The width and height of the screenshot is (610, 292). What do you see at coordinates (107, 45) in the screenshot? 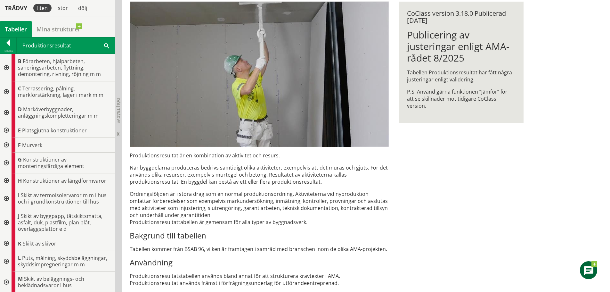
I see `span: Sök i tabellen` at bounding box center [107, 45].